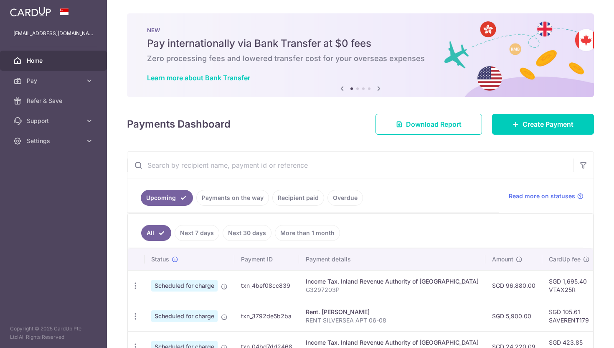  I want to click on span: Home, so click(54, 61).